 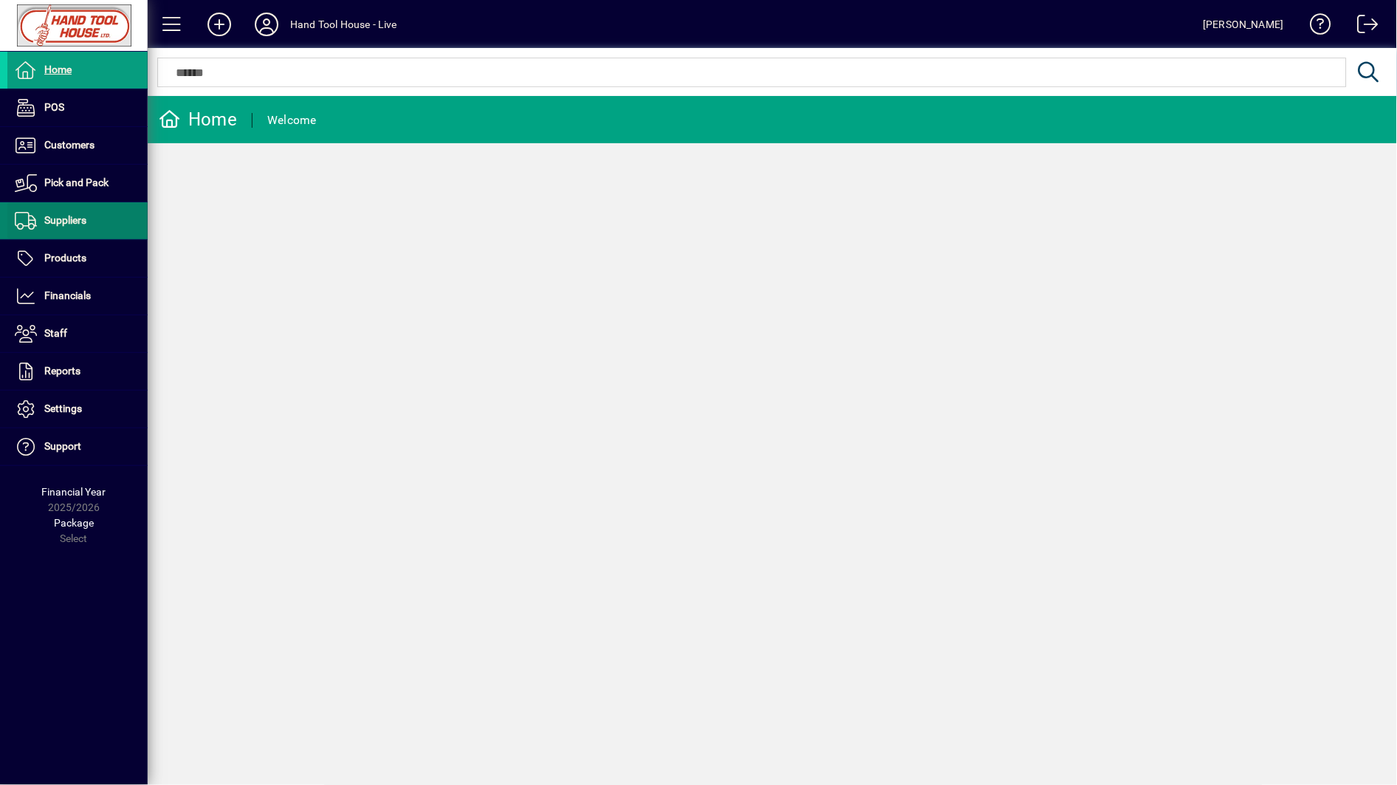 I want to click on a: Knowledge Base, so click(x=1315, y=27).